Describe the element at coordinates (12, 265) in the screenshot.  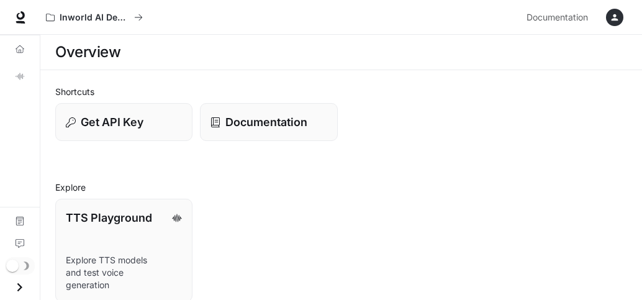
I see `span: Dark mode toggle` at that location.